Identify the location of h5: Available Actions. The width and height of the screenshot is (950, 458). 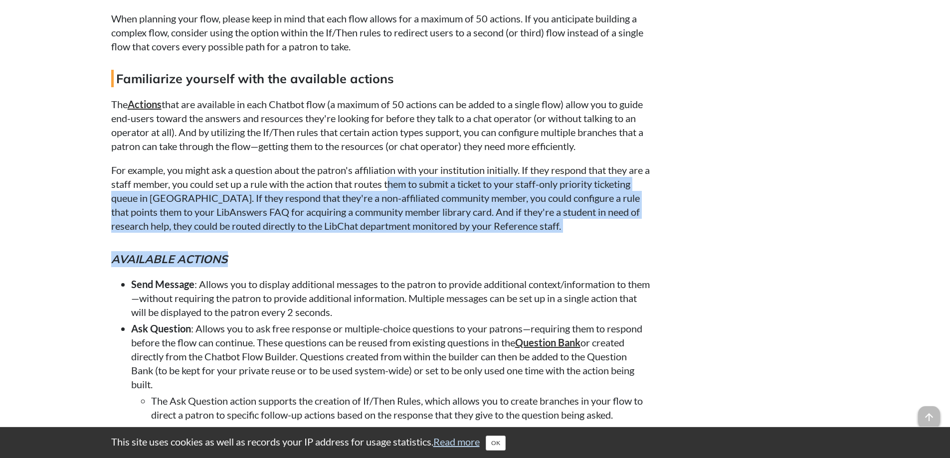
(380, 259).